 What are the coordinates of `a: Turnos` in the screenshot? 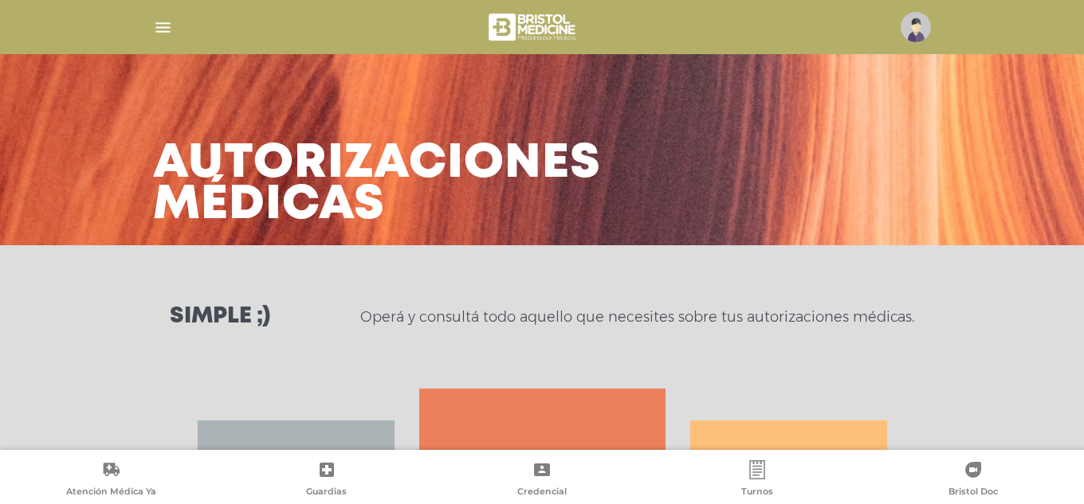 It's located at (757, 481).